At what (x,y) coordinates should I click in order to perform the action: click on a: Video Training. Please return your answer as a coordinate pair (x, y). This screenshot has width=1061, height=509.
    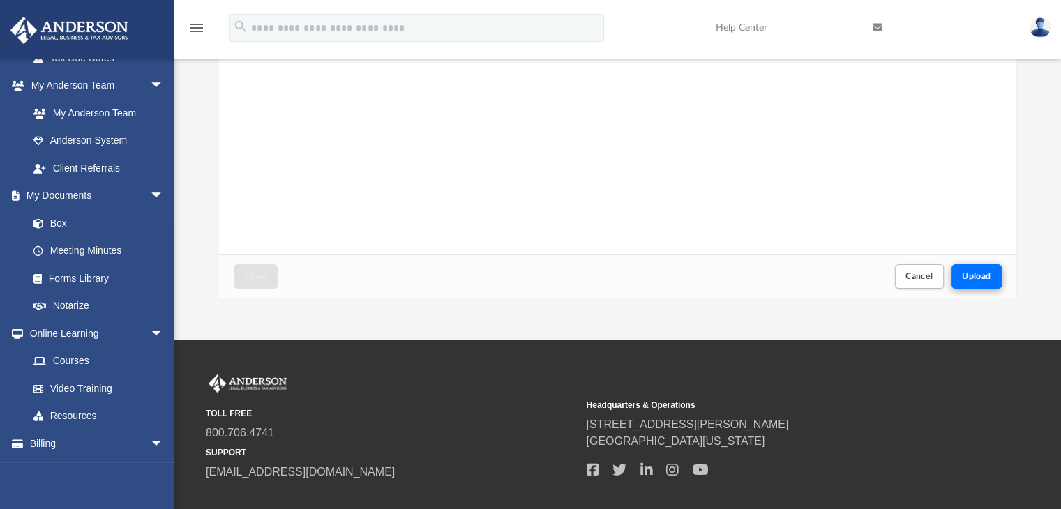
    Looking at the image, I should click on (95, 388).